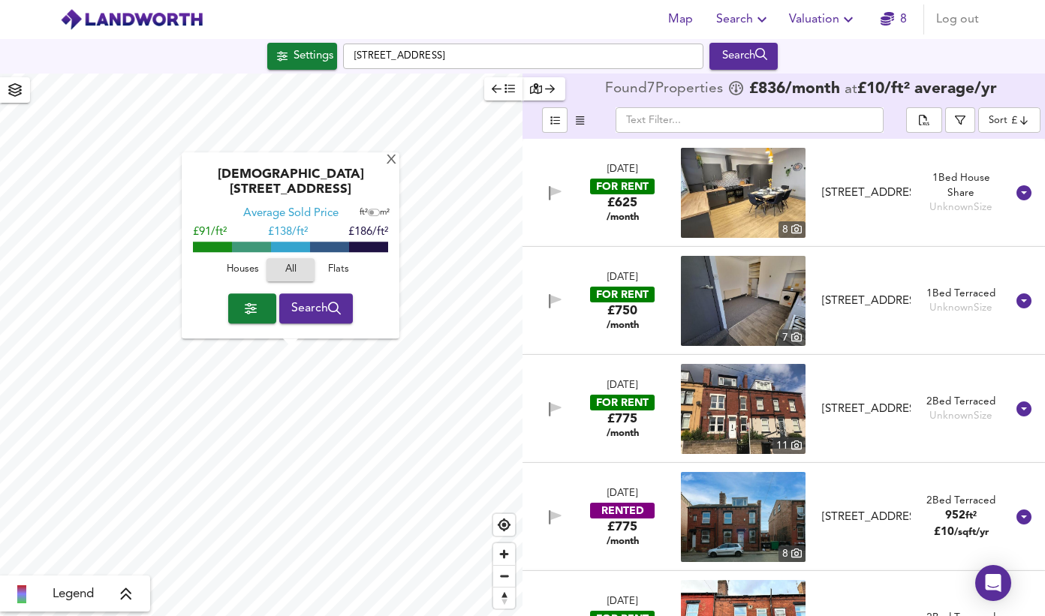  Describe the element at coordinates (927, 89) in the screenshot. I see `span: £ 10 / ft² average /yr` at that location.